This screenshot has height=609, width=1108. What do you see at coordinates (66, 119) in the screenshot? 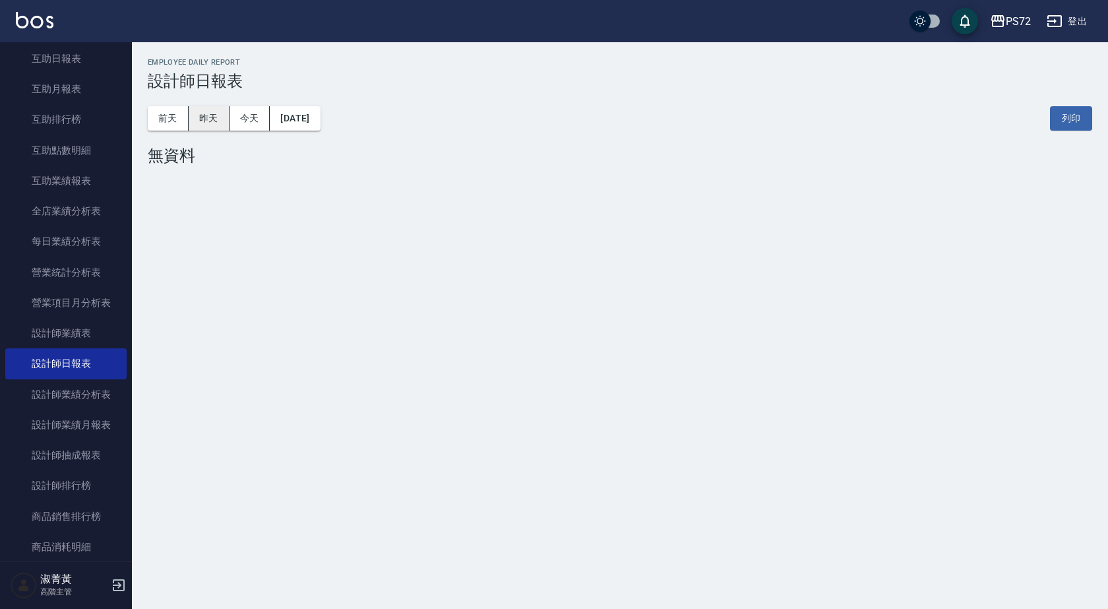
I see `a: 互助排行榜` at bounding box center [66, 119].